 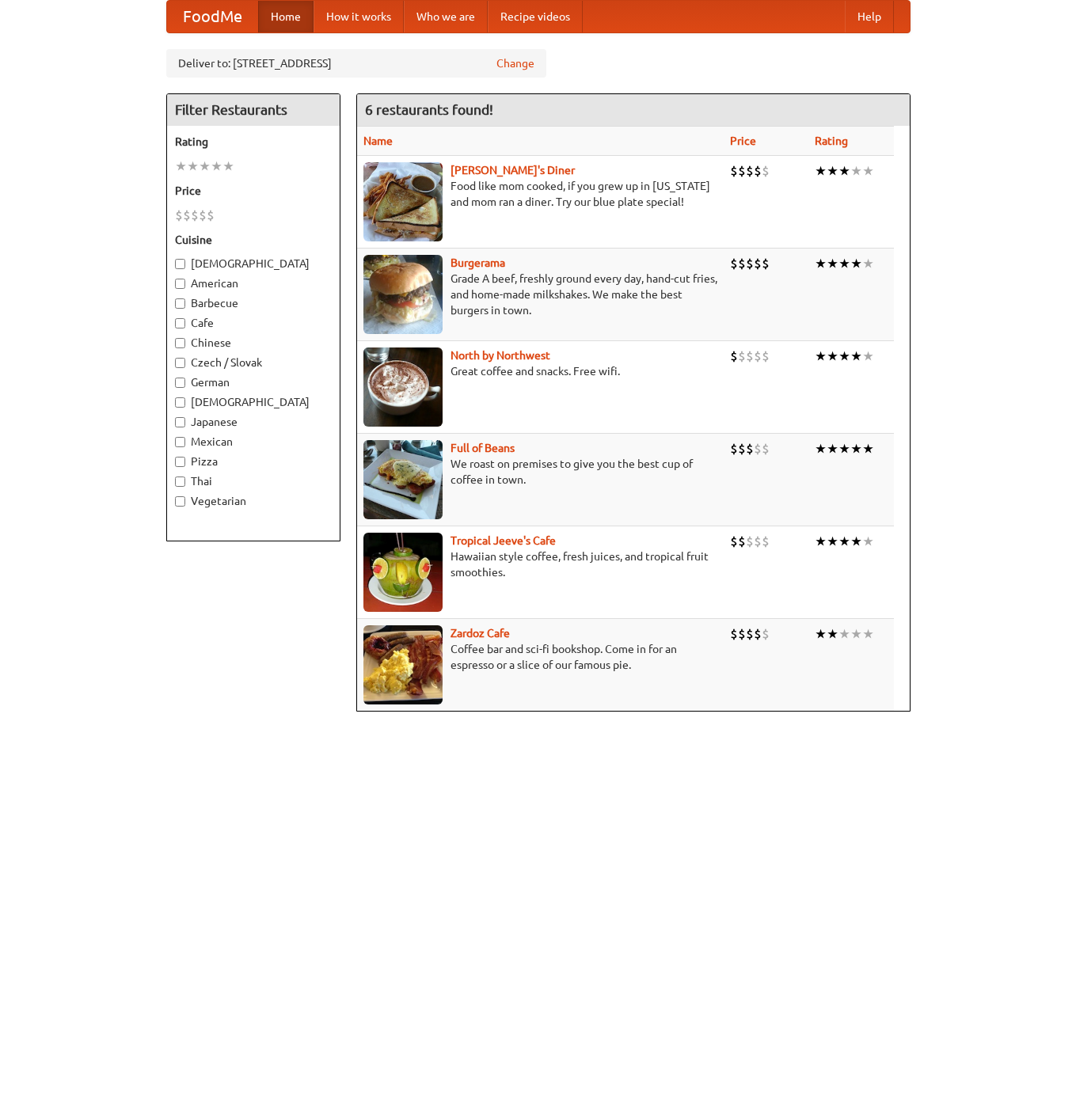 I want to click on a: Recipe videos, so click(x=535, y=17).